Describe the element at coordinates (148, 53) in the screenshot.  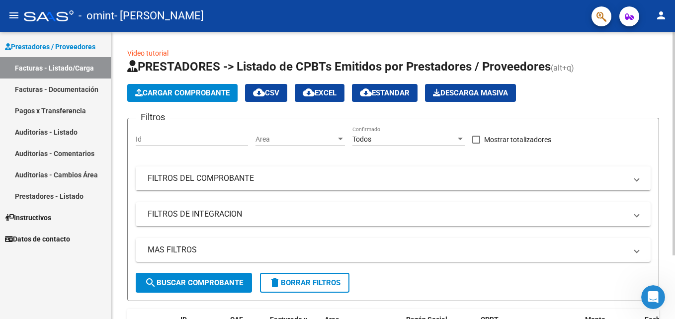
I see `a: Video tutorial` at that location.